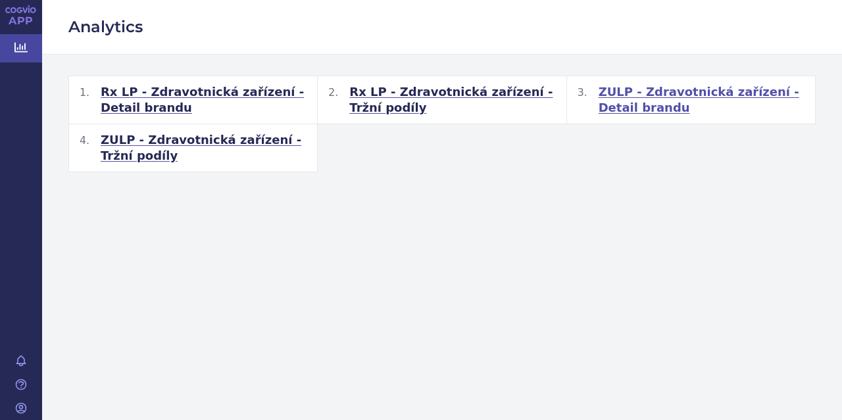 This screenshot has width=842, height=420. Describe the element at coordinates (203, 148) in the screenshot. I see `span: ZULP - Zdravotnická zařízení - Tržní podíly` at that location.